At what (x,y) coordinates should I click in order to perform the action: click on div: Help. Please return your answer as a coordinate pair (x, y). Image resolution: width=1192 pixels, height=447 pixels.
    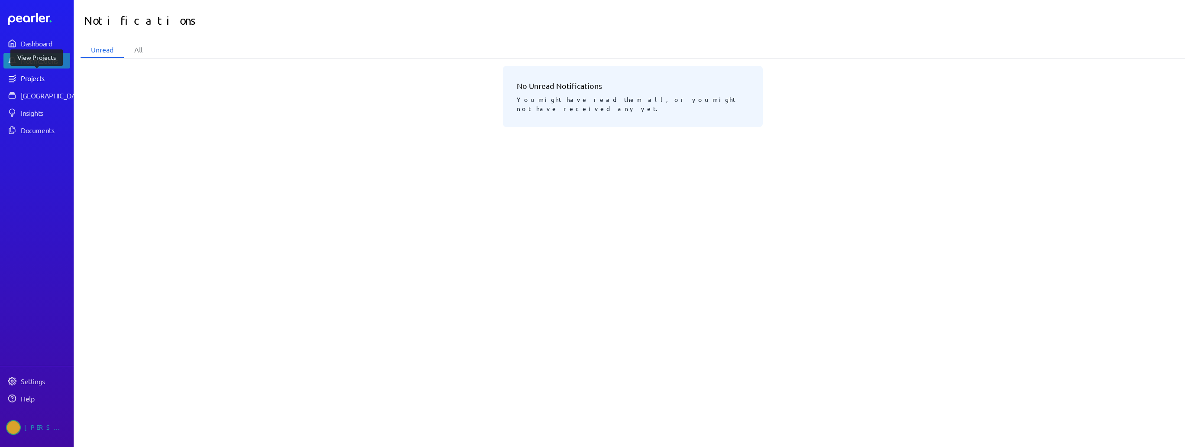
    Looking at the image, I should click on (45, 398).